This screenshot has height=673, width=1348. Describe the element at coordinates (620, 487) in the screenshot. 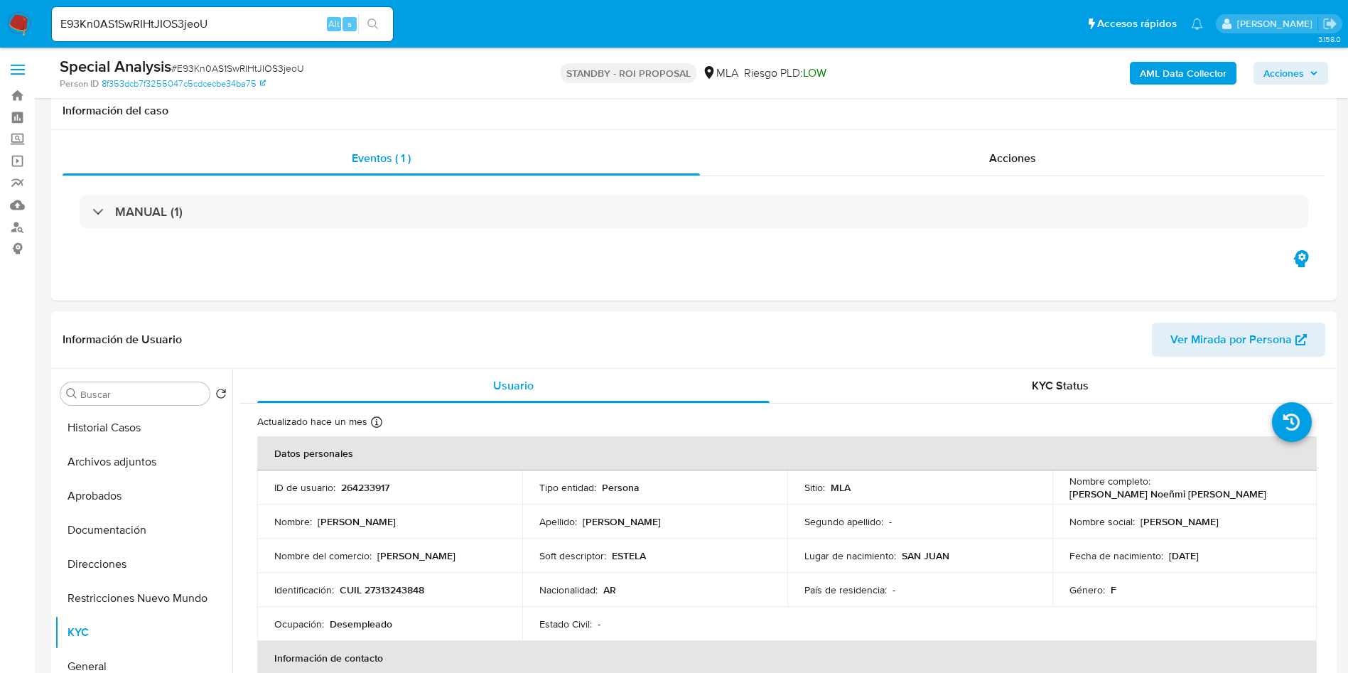

I see `p: Persona` at that location.